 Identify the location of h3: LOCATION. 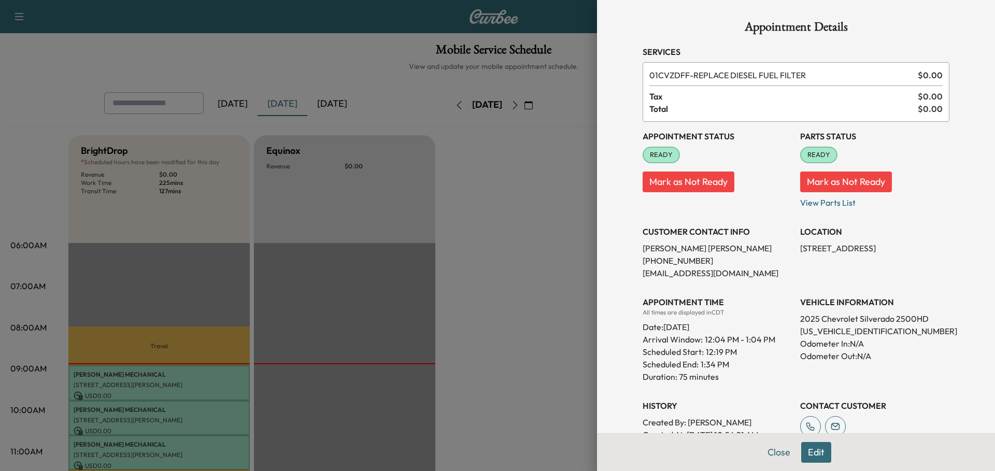
(875, 232).